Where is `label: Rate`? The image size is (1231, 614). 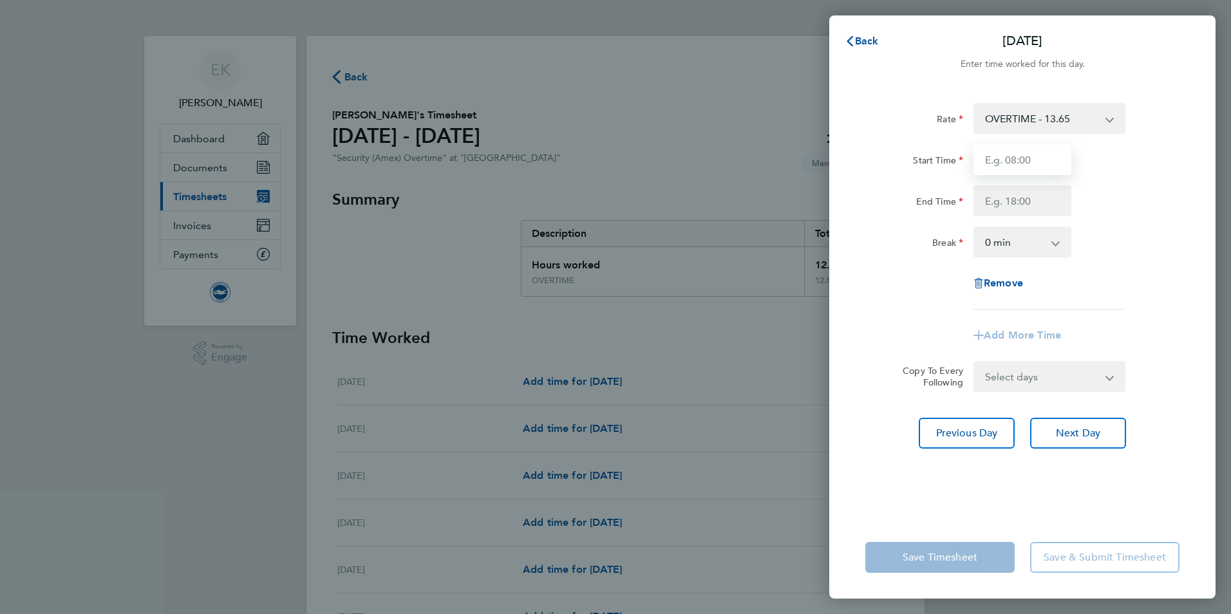
label: Rate is located at coordinates (950, 121).